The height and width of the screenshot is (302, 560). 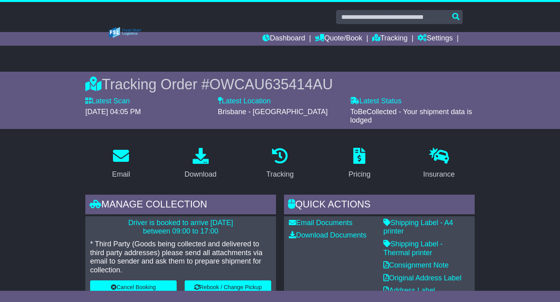 I want to click on a: Download Documents, so click(x=328, y=235).